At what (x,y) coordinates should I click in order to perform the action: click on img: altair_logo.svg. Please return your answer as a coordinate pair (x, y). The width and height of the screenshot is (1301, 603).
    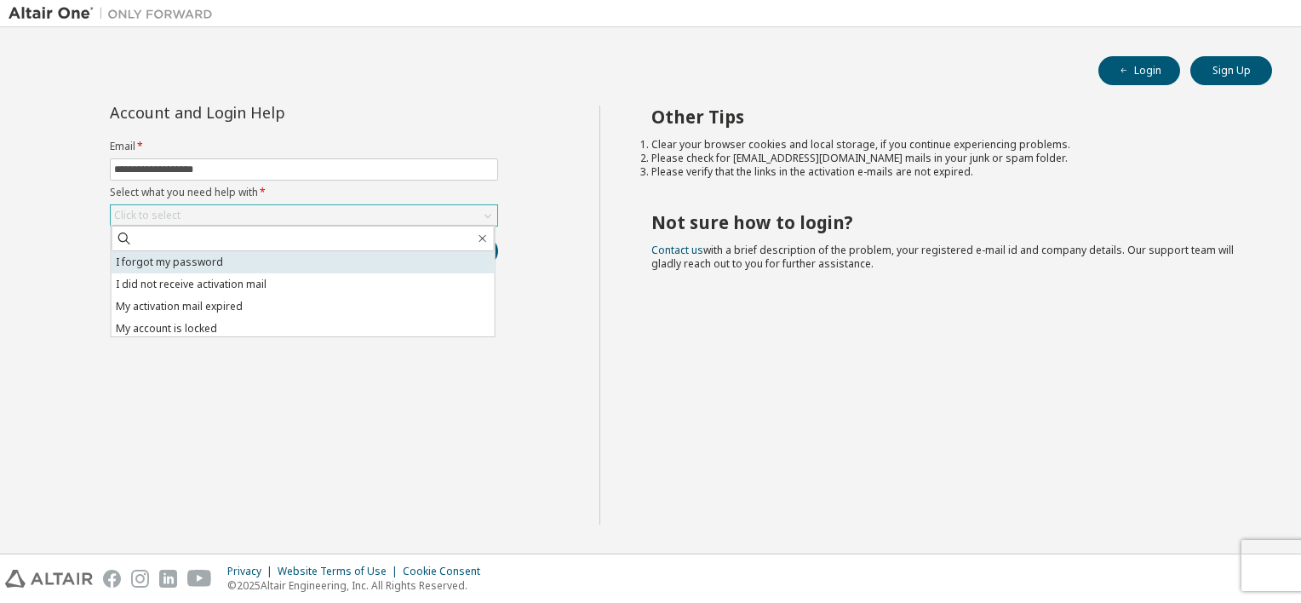
    Looking at the image, I should click on (49, 578).